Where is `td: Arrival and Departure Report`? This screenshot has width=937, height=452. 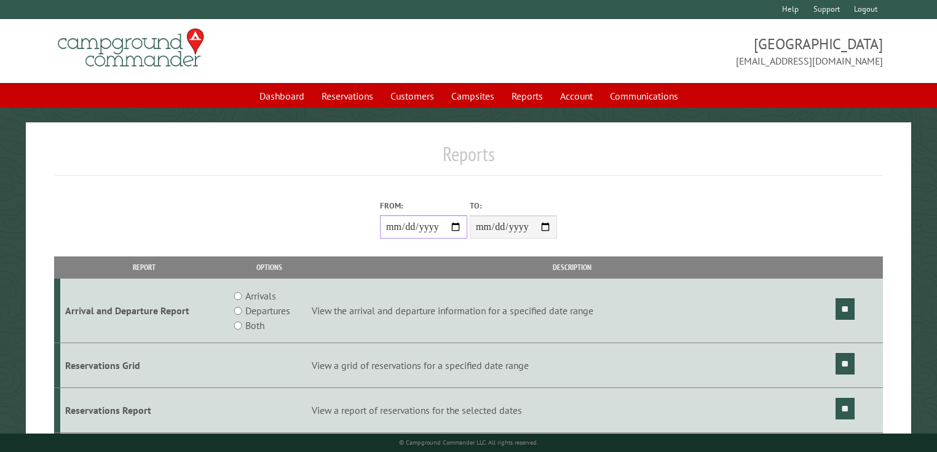
td: Arrival and Departure Report is located at coordinates (145, 311).